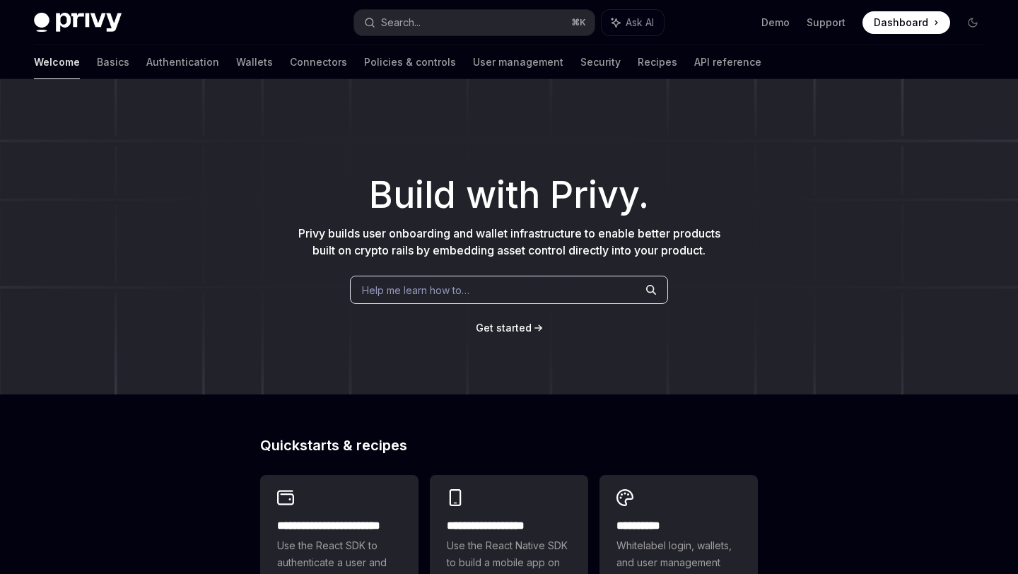 The width and height of the screenshot is (1018, 574). Describe the element at coordinates (657, 62) in the screenshot. I see `a: Recipes` at that location.